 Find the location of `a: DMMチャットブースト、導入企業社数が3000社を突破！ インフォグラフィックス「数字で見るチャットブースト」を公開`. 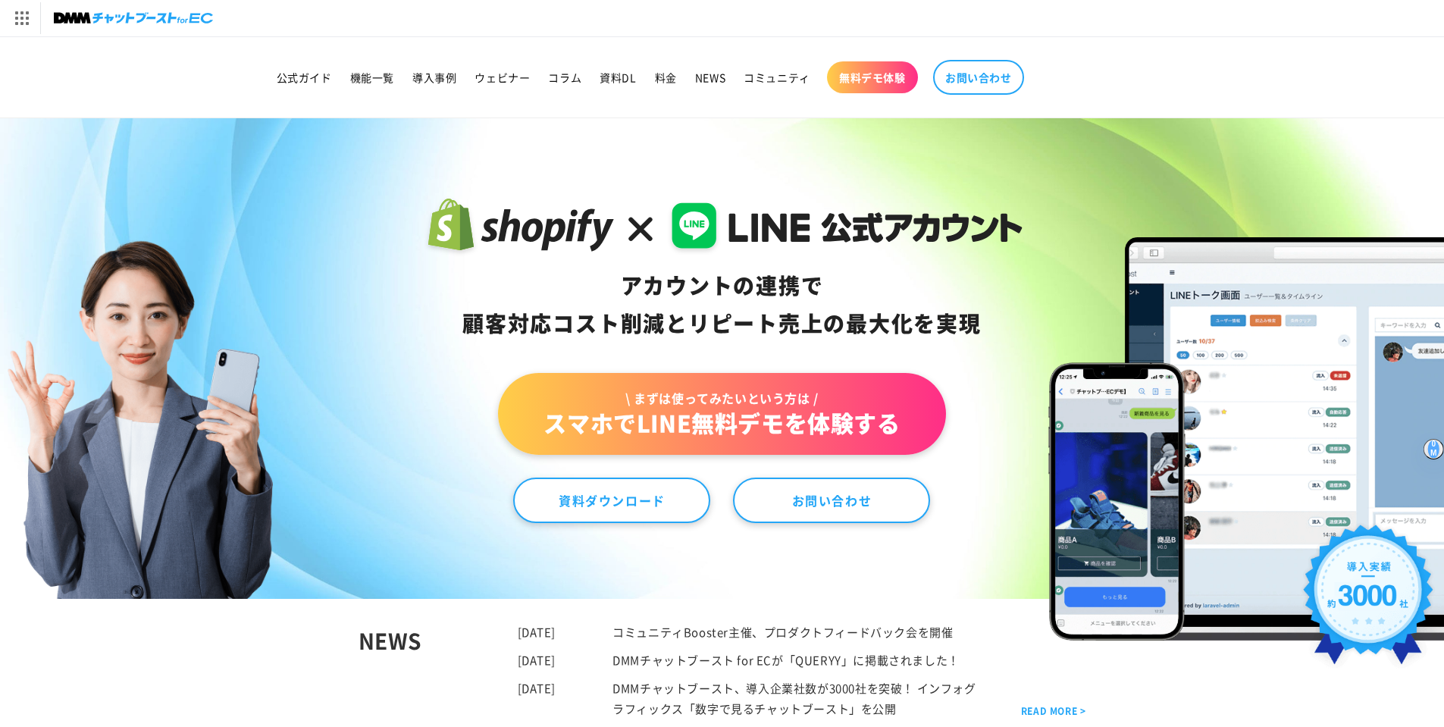

a: DMMチャットブースト、導入企業社数が3000社を突破！ インフォグラフィックス「数字で見るチャットブースト」を公開 is located at coordinates (794, 698).